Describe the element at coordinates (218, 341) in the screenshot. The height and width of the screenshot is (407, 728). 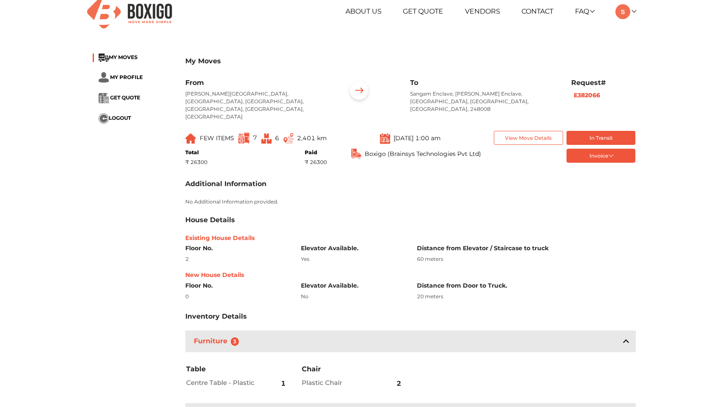
I see `h3: Furniture` at that location.